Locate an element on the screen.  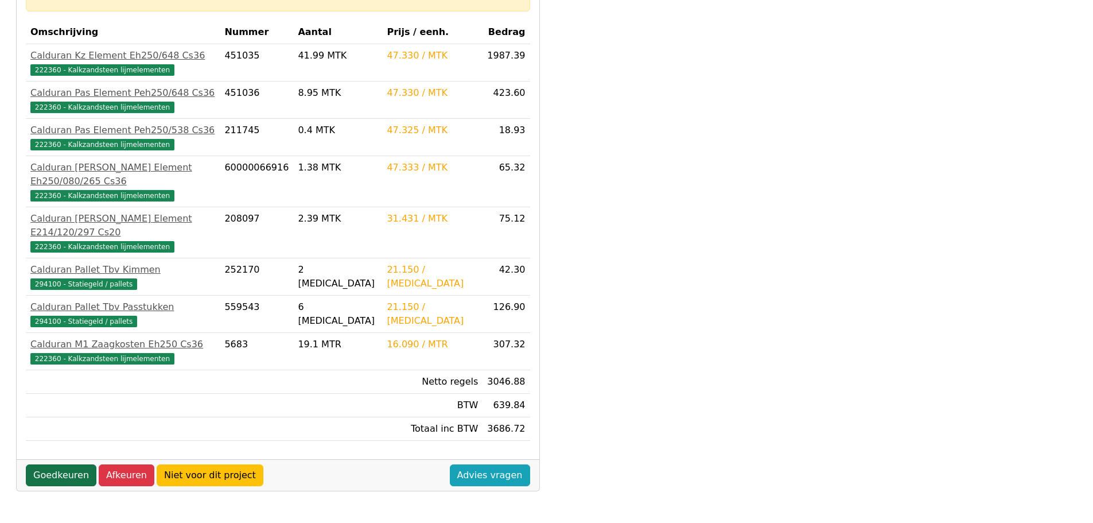
td: 639.84 is located at coordinates (506, 405).